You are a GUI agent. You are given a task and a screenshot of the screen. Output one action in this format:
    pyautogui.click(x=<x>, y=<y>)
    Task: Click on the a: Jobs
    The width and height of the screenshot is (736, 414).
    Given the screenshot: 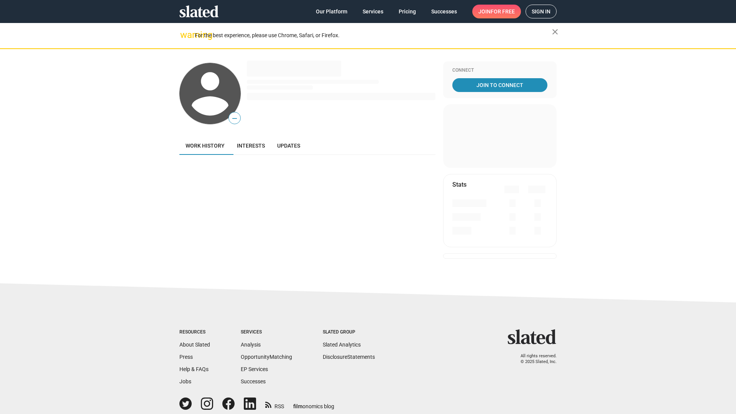 What is the action you would take?
    pyautogui.click(x=185, y=382)
    